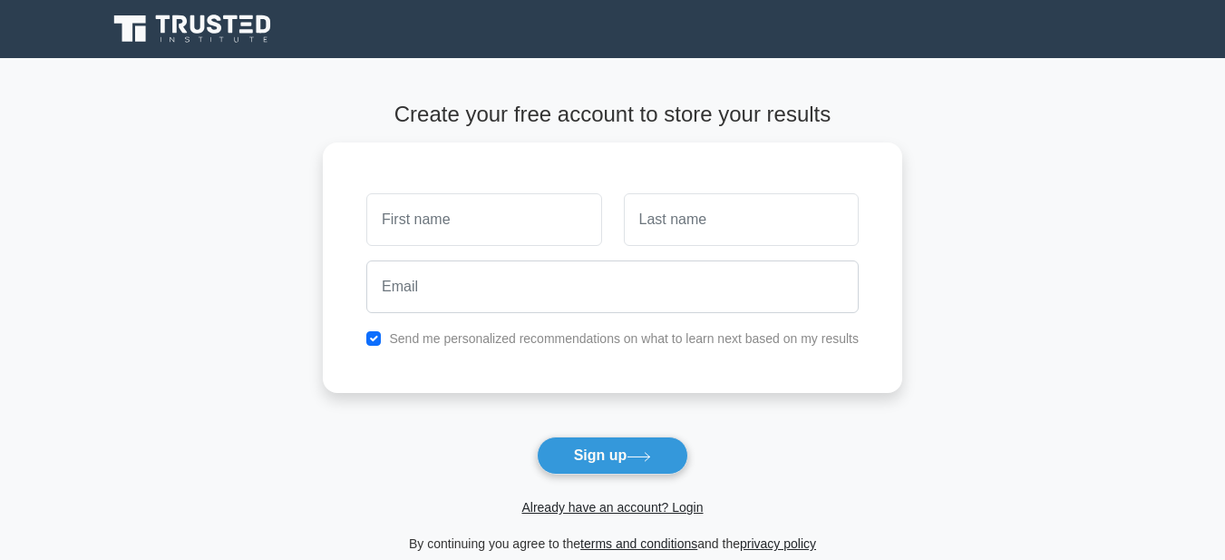 This screenshot has height=560, width=1225. What do you see at coordinates (741, 220) in the screenshot?
I see `input: Last name` at bounding box center [741, 220].